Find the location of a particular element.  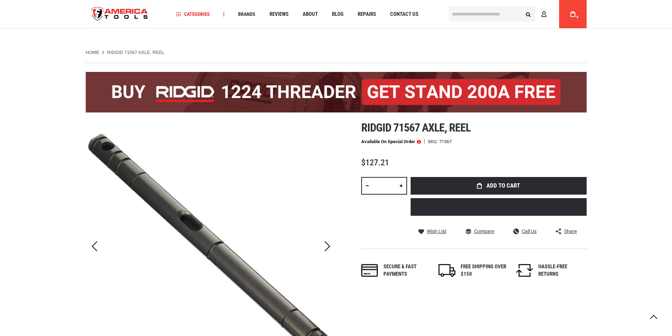

button: Add to Cart is located at coordinates (498, 186).